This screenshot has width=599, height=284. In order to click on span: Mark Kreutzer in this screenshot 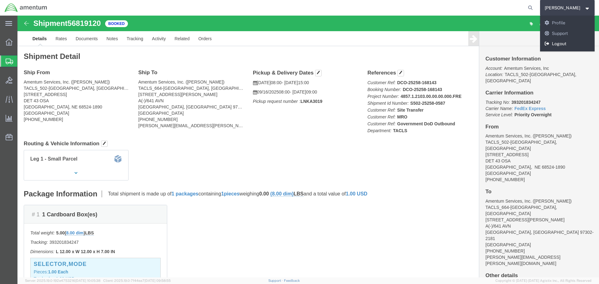, I will do `click(562, 8)`.